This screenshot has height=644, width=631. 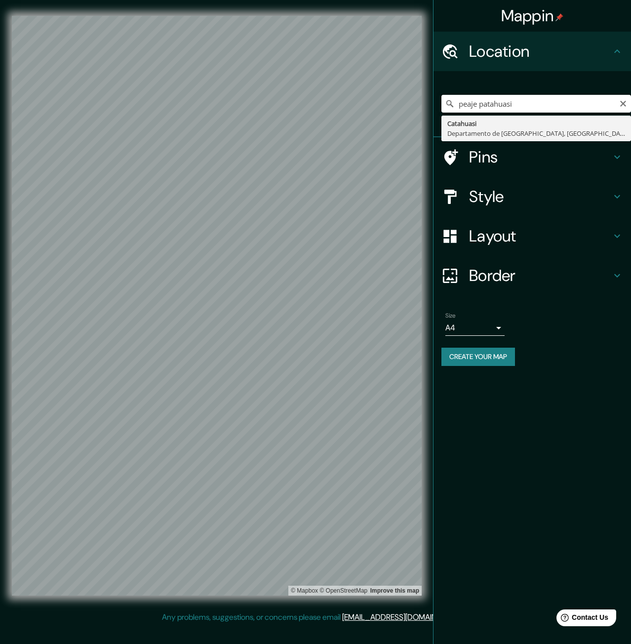 I want to click on span: Contact Us, so click(x=47, y=12).